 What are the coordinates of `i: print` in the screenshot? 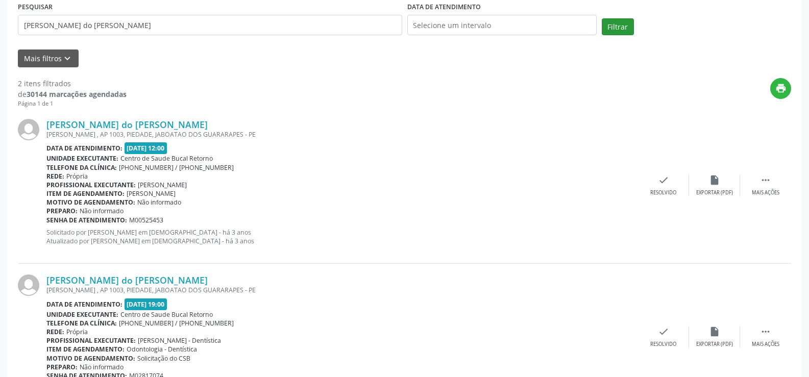 It's located at (781, 88).